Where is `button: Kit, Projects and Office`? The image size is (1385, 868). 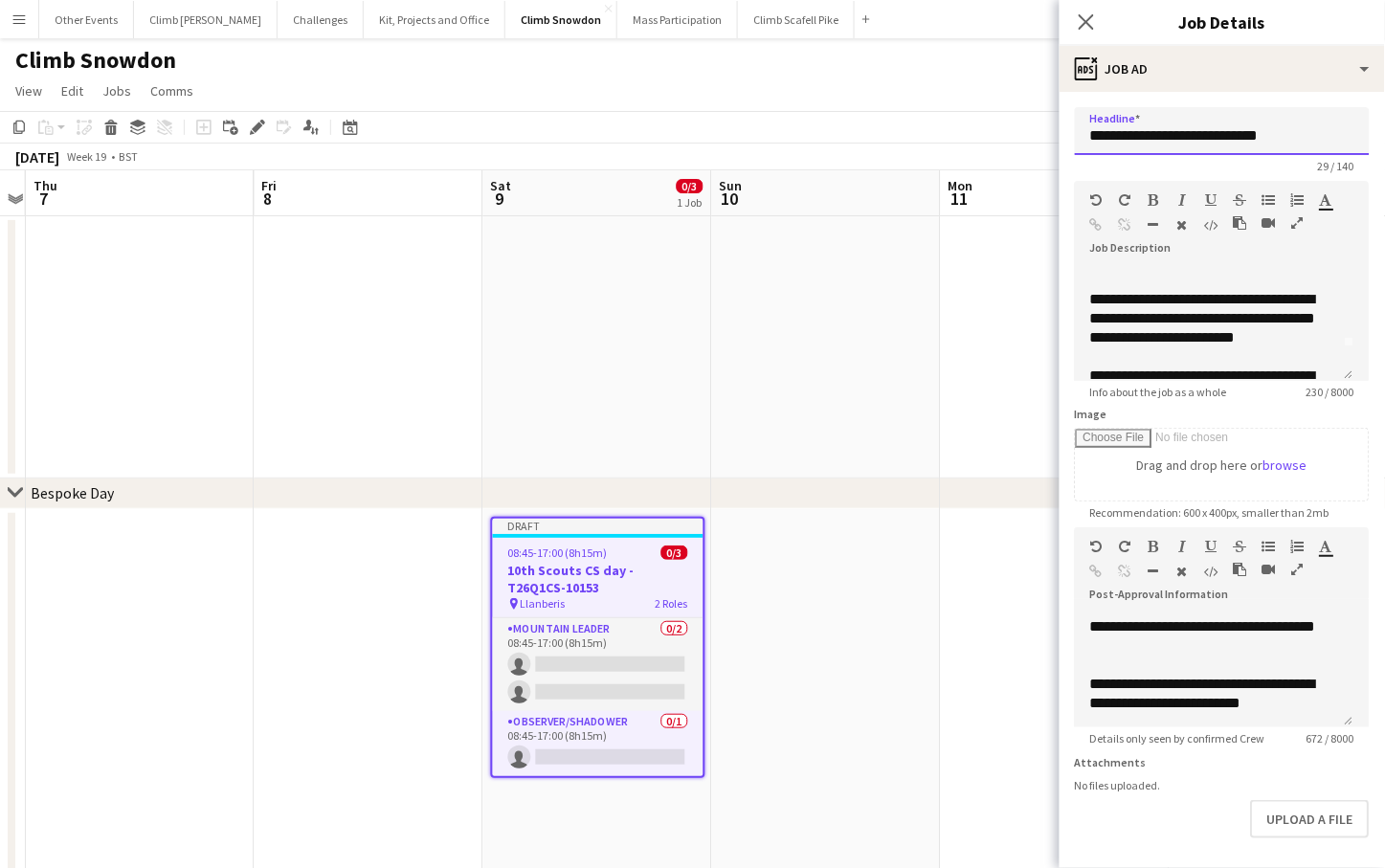 button: Kit, Projects and Office is located at coordinates (434, 19).